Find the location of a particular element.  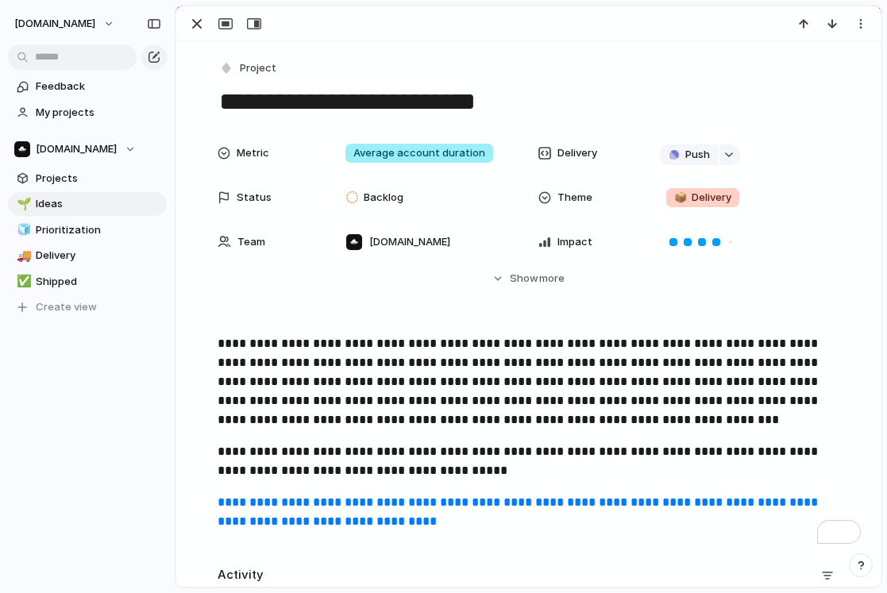

span: Backlog is located at coordinates (384, 198).